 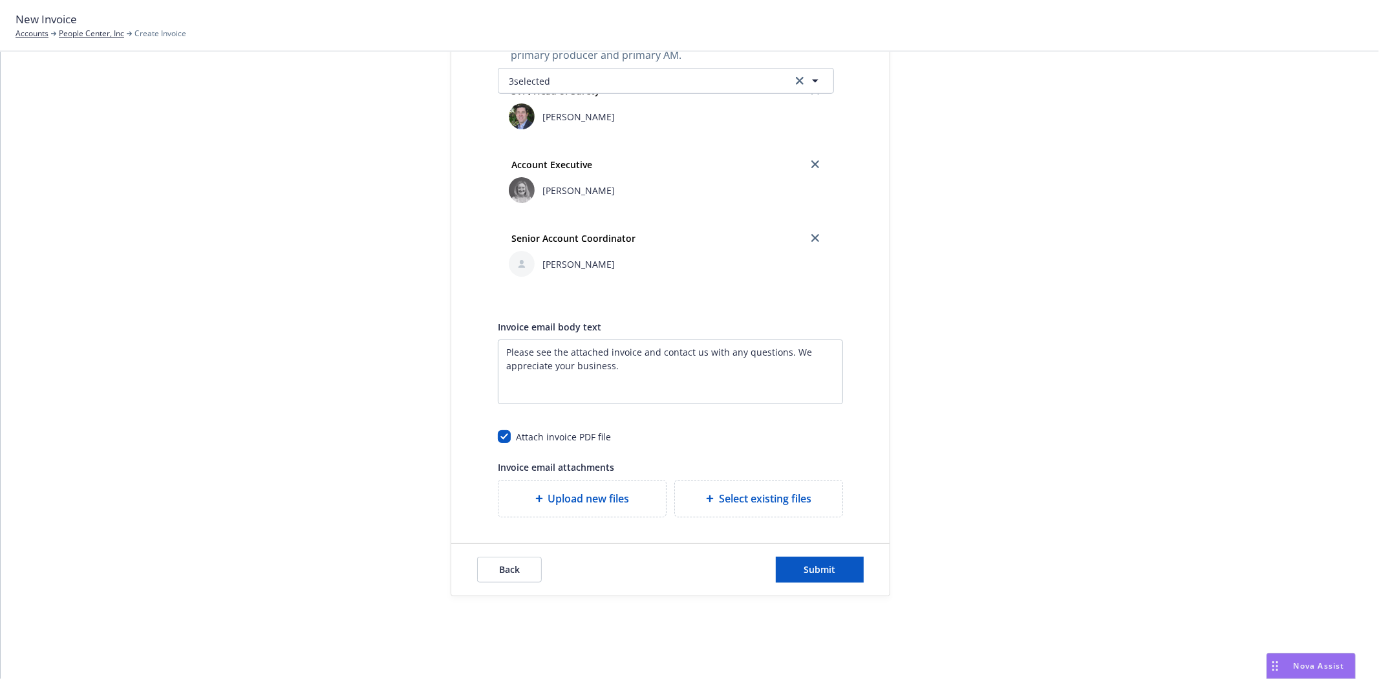 What do you see at coordinates (800, 81) in the screenshot?
I see `a: clear selection` at bounding box center [800, 81].